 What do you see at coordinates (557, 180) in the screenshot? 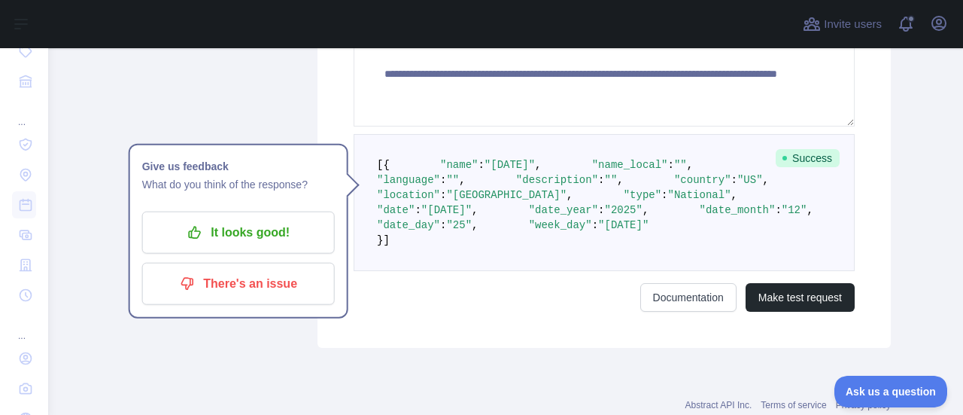
I see `span: "description"` at bounding box center [557, 180].